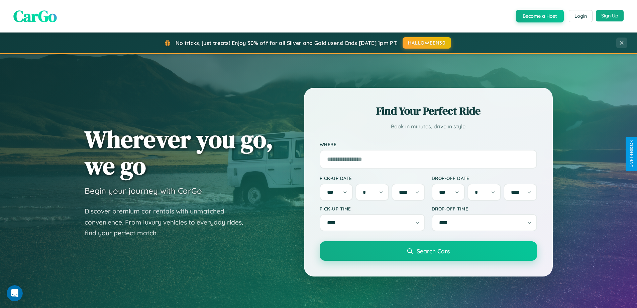 The height and width of the screenshot is (308, 637). Describe the element at coordinates (372, 178) in the screenshot. I see `label: Pick-up Date` at that location.